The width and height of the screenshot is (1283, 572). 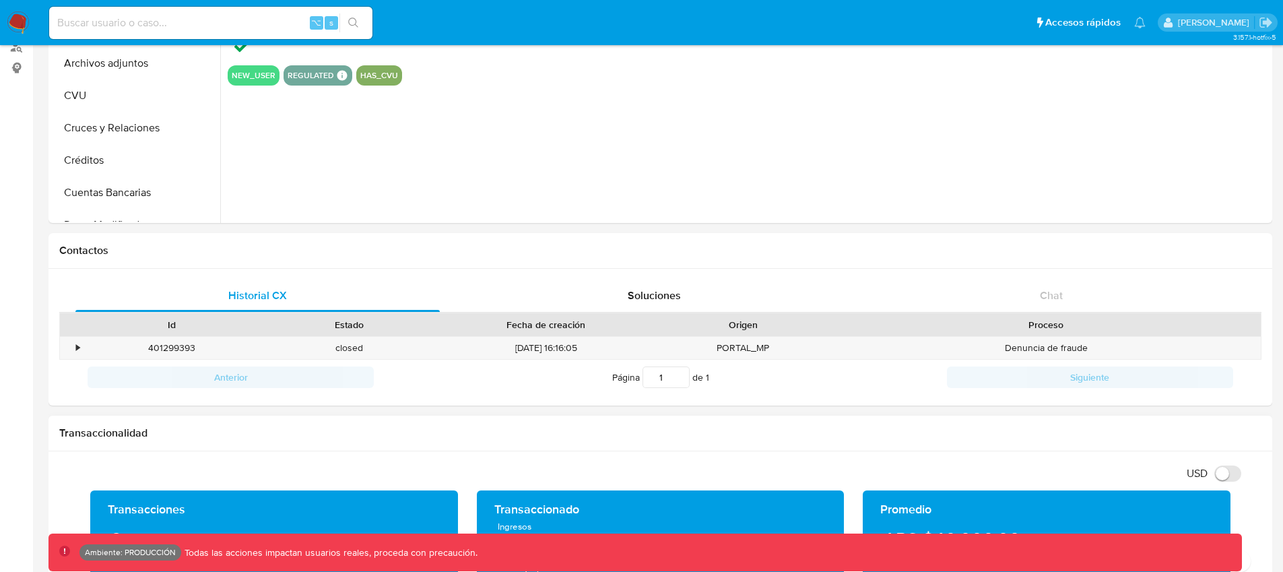 What do you see at coordinates (379, 75) in the screenshot?
I see `button: has_cvu` at bounding box center [379, 75].